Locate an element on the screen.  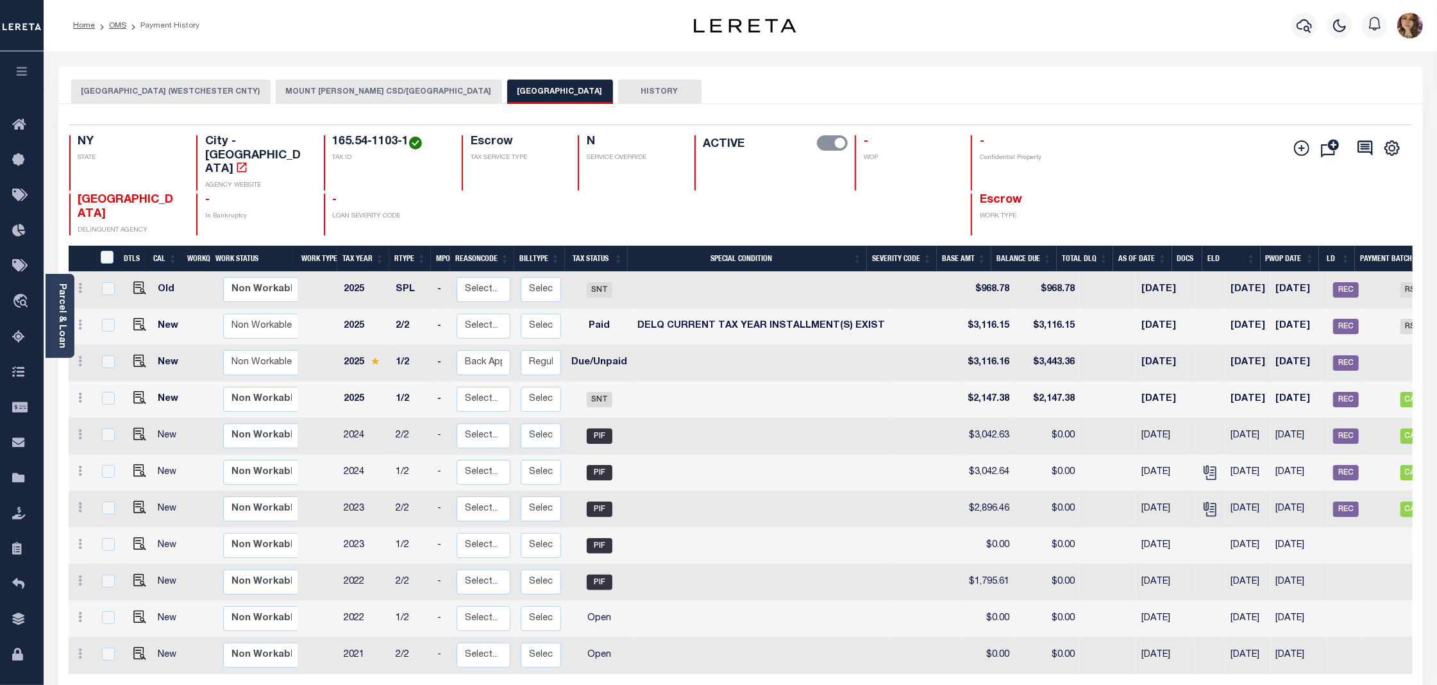
th: ReasonCode: activate to sort column ascending is located at coordinates (482, 258).